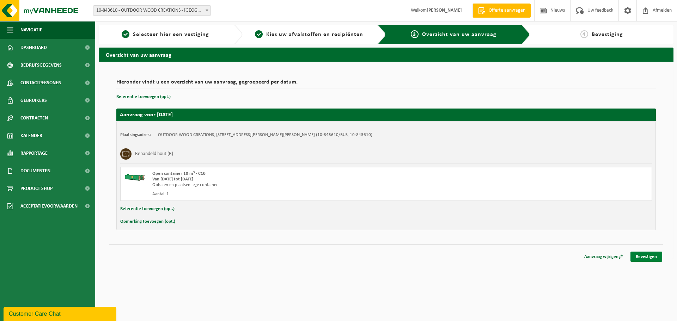 Image resolution: width=677 pixels, height=321 pixels. I want to click on button: Opmerking toevoegen (opt.), so click(148, 222).